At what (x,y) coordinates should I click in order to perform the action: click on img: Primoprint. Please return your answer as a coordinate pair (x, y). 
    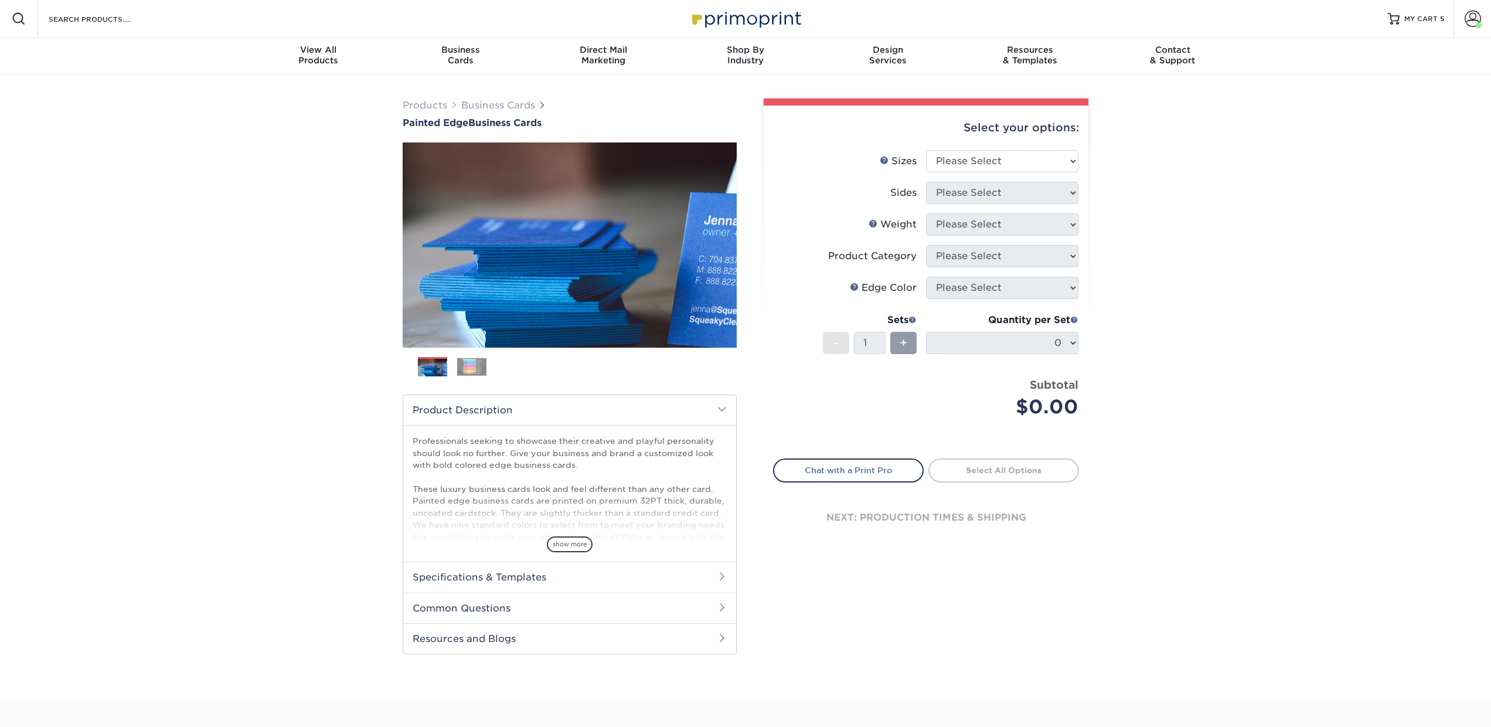
    Looking at the image, I should click on (746, 18).